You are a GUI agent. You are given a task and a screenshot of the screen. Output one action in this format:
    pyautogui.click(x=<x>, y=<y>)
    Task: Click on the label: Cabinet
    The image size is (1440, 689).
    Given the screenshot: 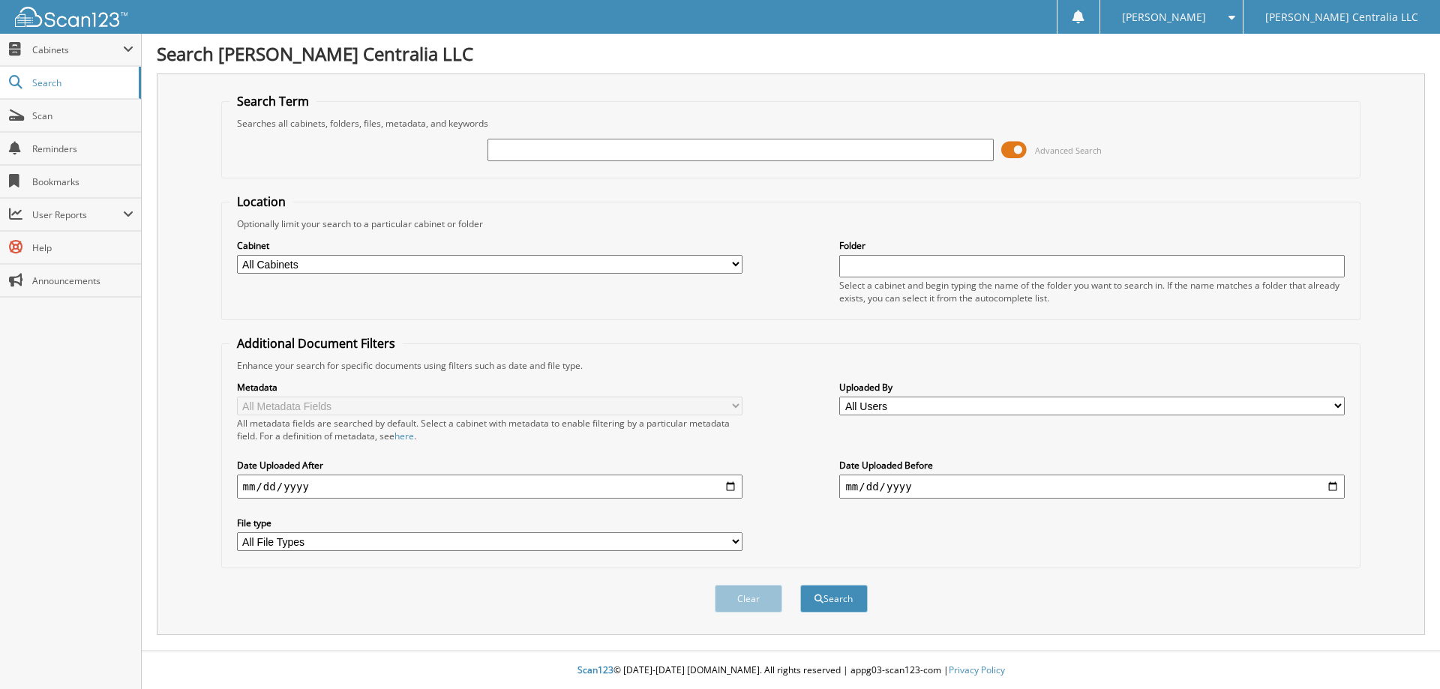 What is the action you would take?
    pyautogui.click(x=490, y=245)
    